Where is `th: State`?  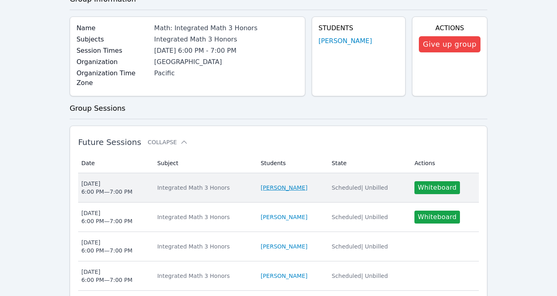 th: State is located at coordinates (369, 163).